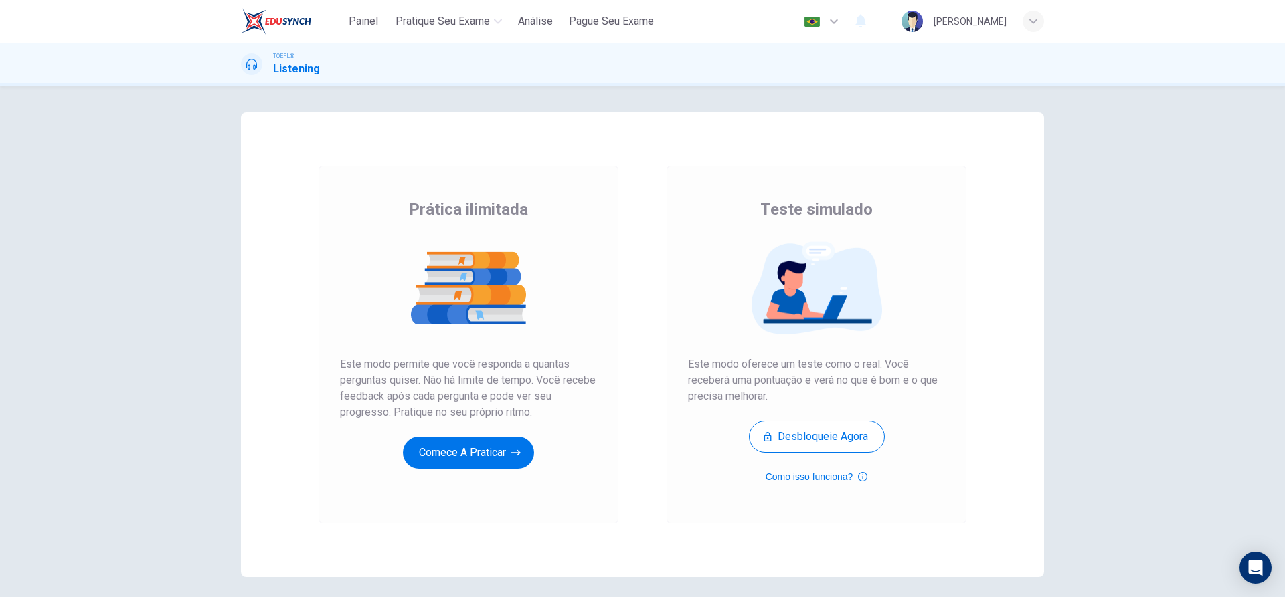 This screenshot has width=1285, height=597. I want to click on span: Prática ilimitada, so click(468, 209).